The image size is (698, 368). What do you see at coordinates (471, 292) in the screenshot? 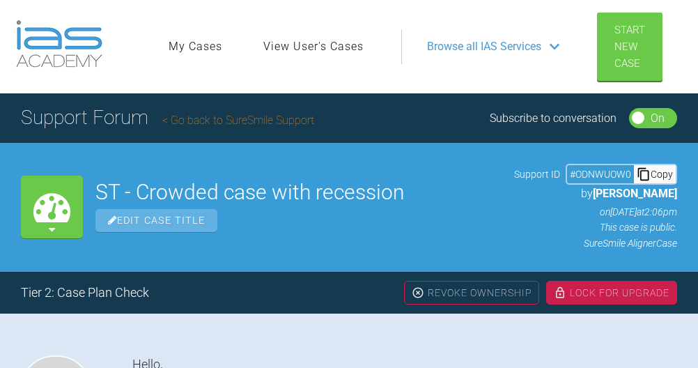
I see `div: Revoke Ownership` at bounding box center [471, 292].